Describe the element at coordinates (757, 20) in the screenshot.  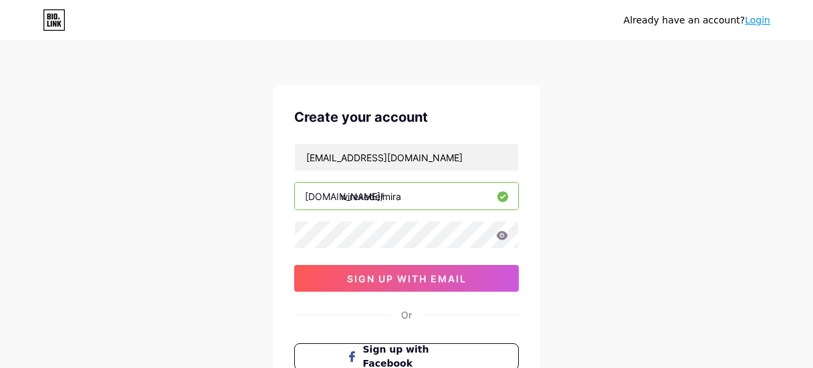
I see `a: Login` at that location.